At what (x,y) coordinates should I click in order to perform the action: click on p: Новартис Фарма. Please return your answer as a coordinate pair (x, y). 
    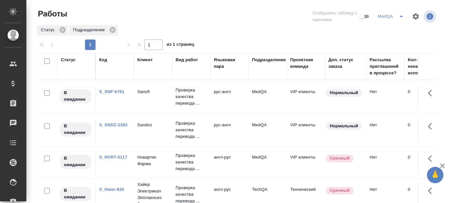
    Looking at the image, I should click on (153, 161).